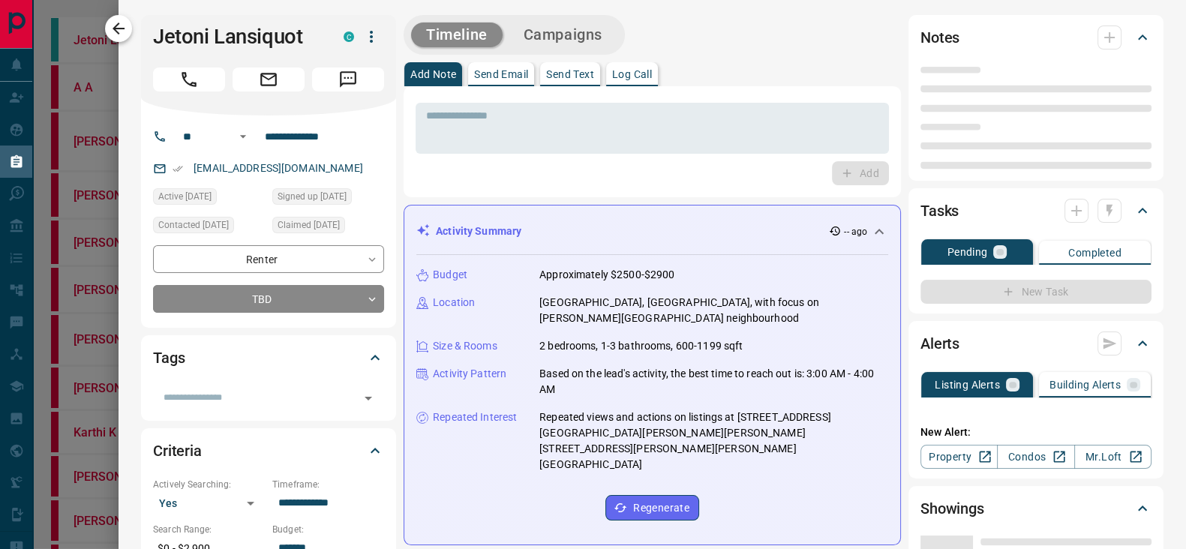 The image size is (1186, 549). What do you see at coordinates (209, 530) in the screenshot?
I see `p: Search Range:` at bounding box center [209, 530].